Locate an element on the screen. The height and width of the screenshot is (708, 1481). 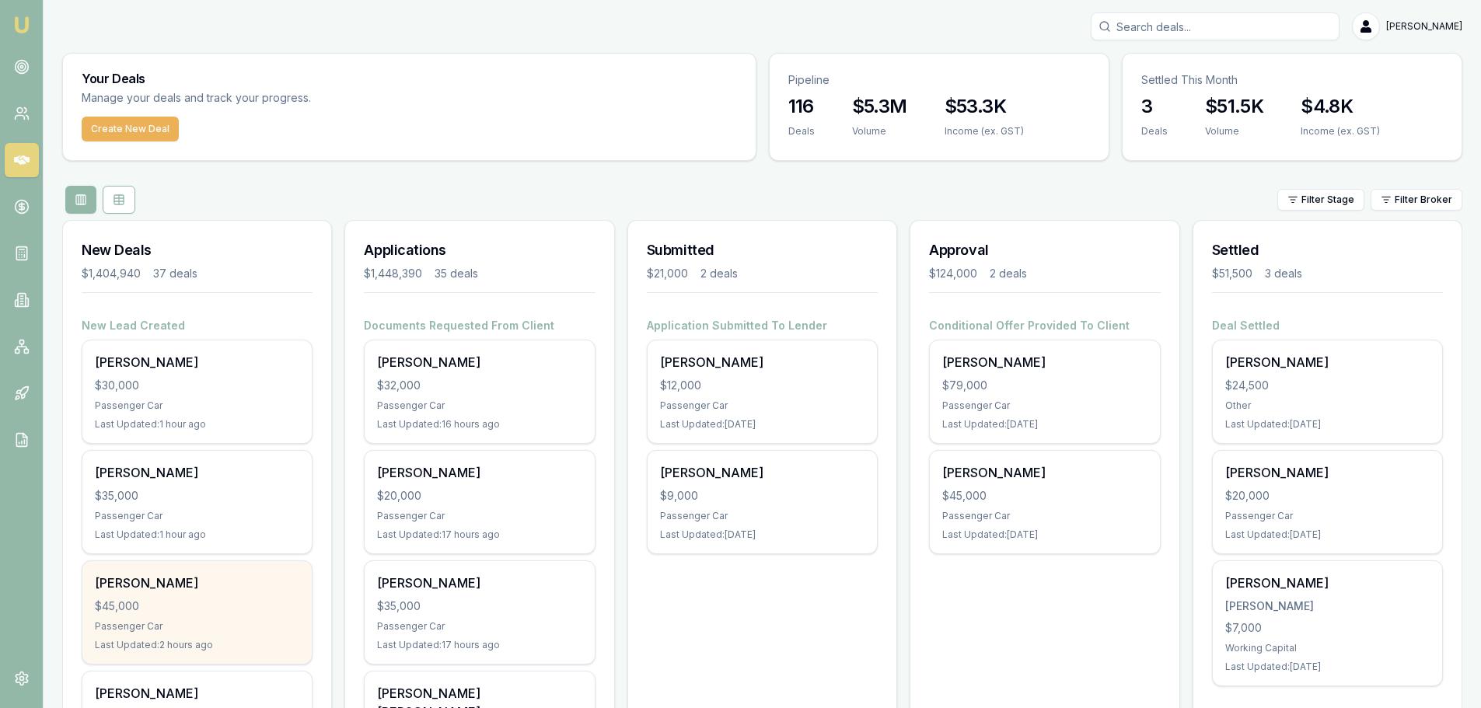
div: $124,000 is located at coordinates (953, 274).